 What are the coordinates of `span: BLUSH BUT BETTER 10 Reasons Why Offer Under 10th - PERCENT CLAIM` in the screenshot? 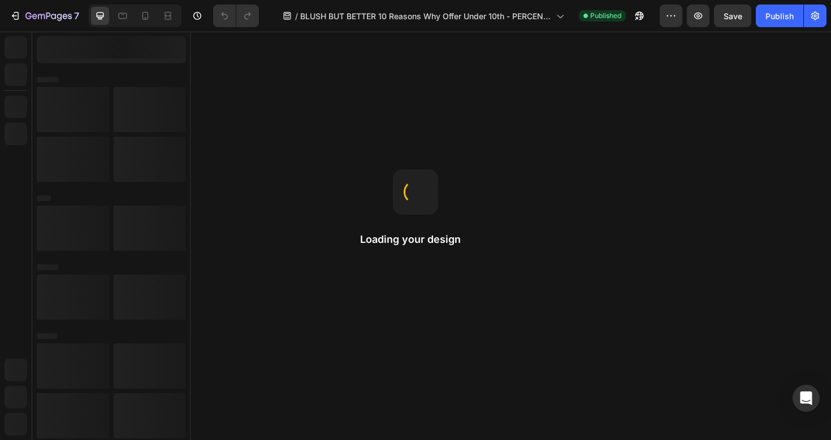 It's located at (426, 16).